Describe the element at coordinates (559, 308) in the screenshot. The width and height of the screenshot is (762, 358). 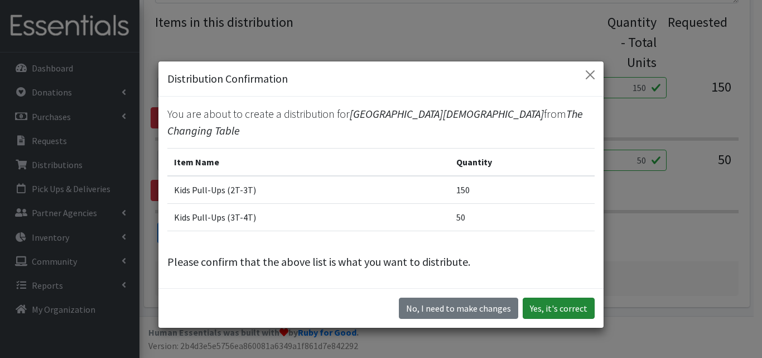
I see `button: Yes, it's correct` at that location.